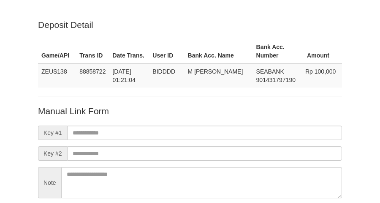 The width and height of the screenshot is (380, 203). What do you see at coordinates (322, 51) in the screenshot?
I see `th: Amount` at bounding box center [322, 51].